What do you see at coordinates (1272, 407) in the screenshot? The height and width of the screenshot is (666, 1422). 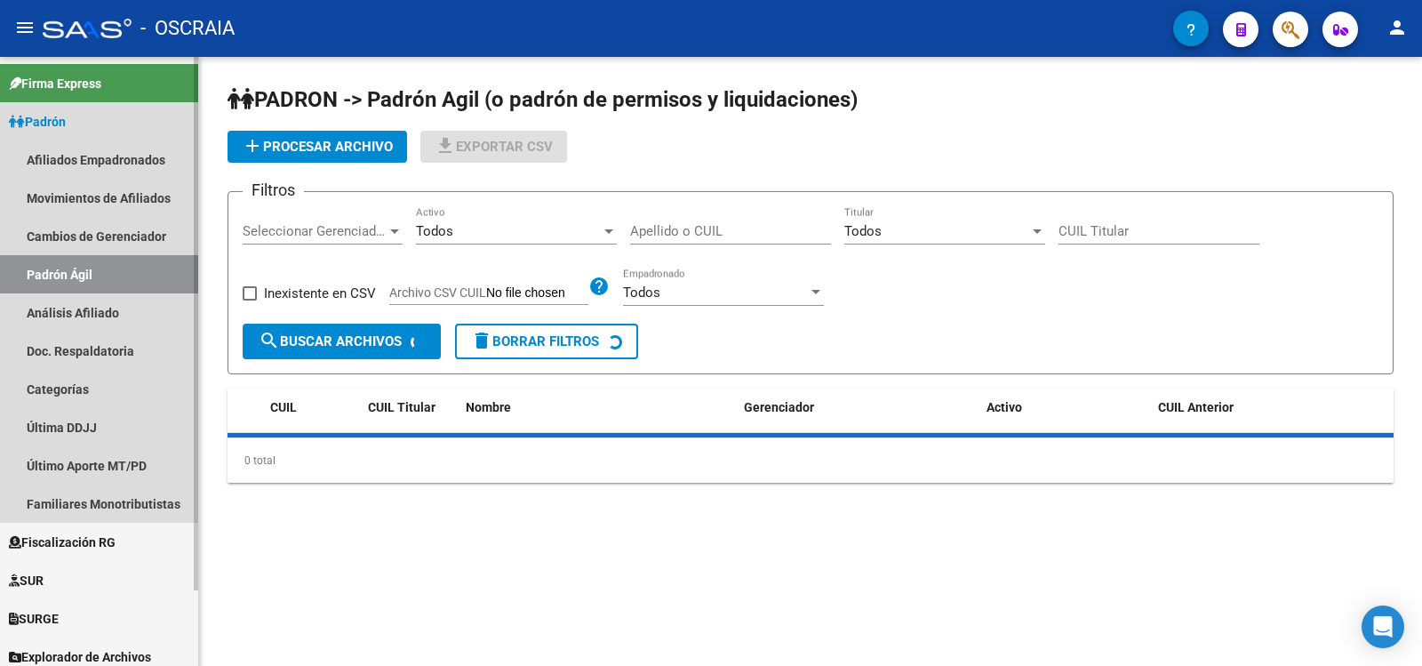 I see `datatable-header-cell: CUIL Anterior` at bounding box center [1272, 407].